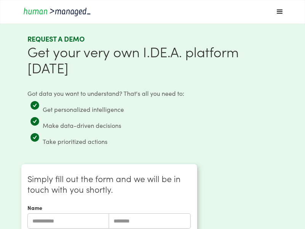 The width and height of the screenshot is (305, 229). I want to click on a: home, so click(141, 11).